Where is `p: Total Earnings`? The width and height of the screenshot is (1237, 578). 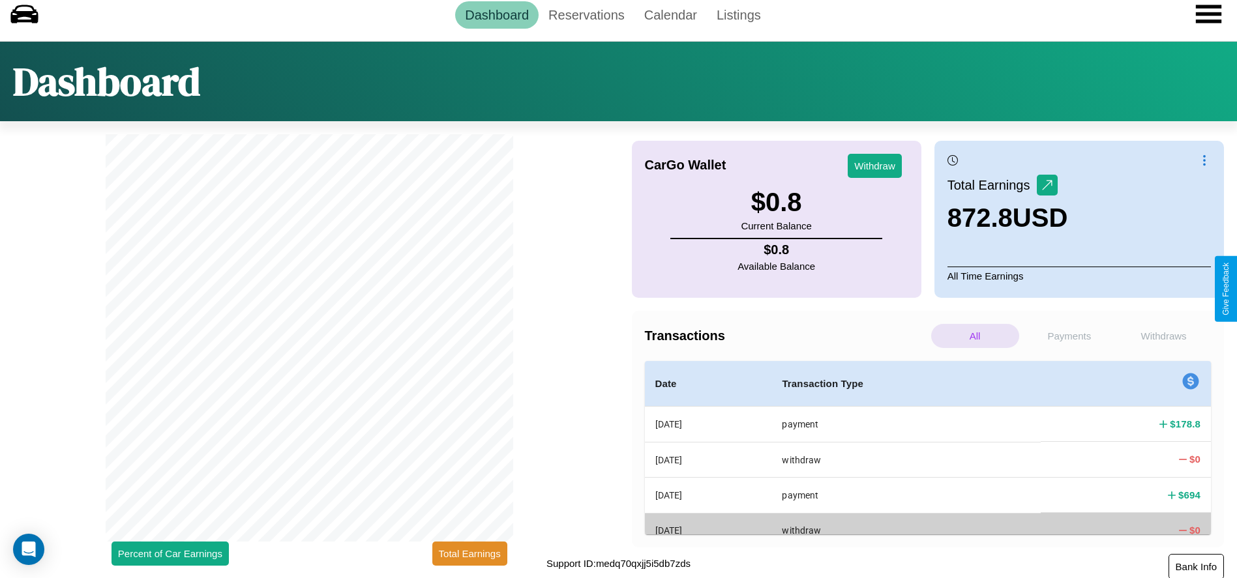
p: Total Earnings is located at coordinates (992, 185).